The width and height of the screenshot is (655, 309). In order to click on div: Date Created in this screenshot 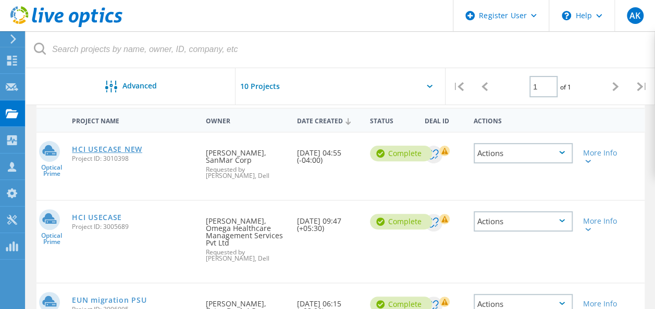, I will do `click(328, 120)`.